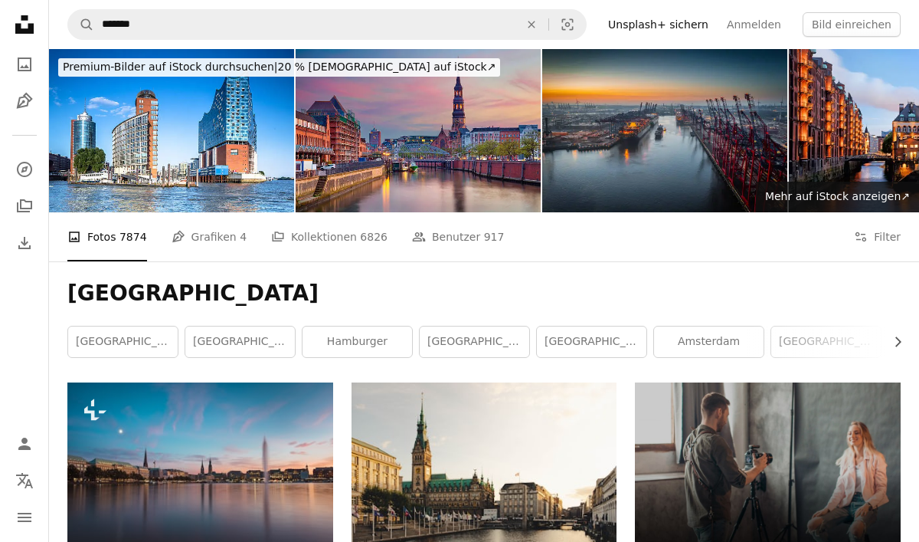 This screenshot has height=542, width=919. Describe the element at coordinates (754, 25) in the screenshot. I see `a: Anmelden` at that location.